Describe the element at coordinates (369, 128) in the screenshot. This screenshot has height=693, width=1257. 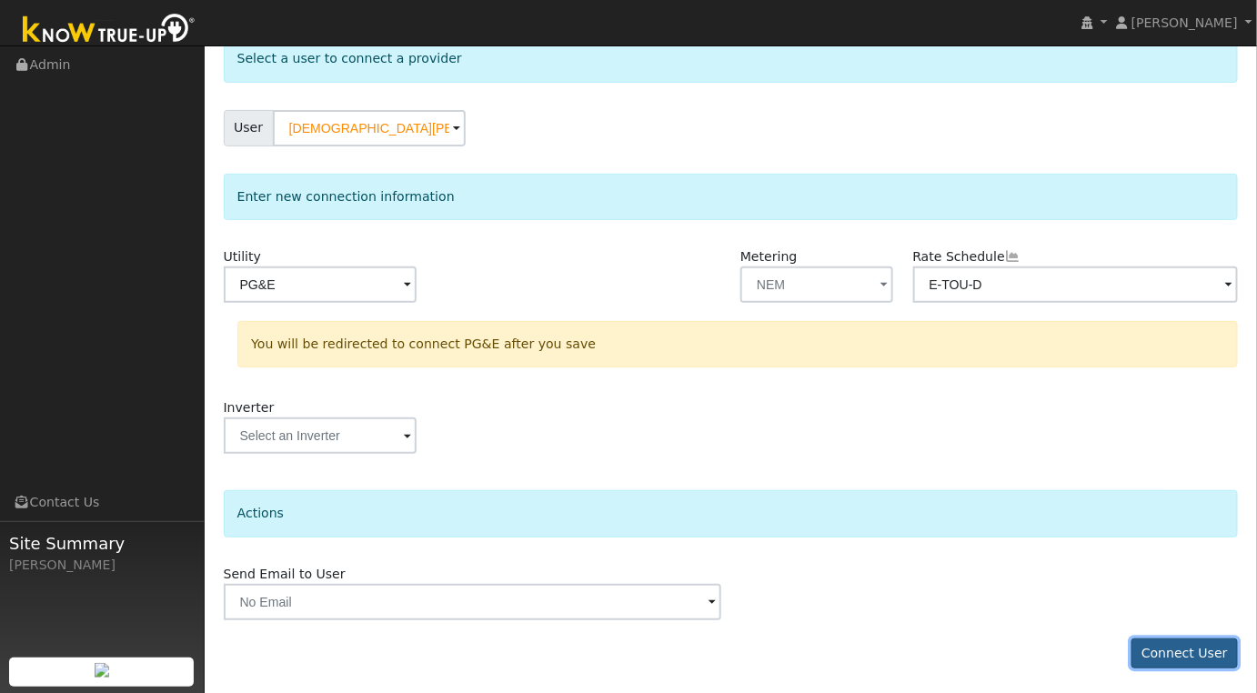
I see `input: Select a User` at that location.